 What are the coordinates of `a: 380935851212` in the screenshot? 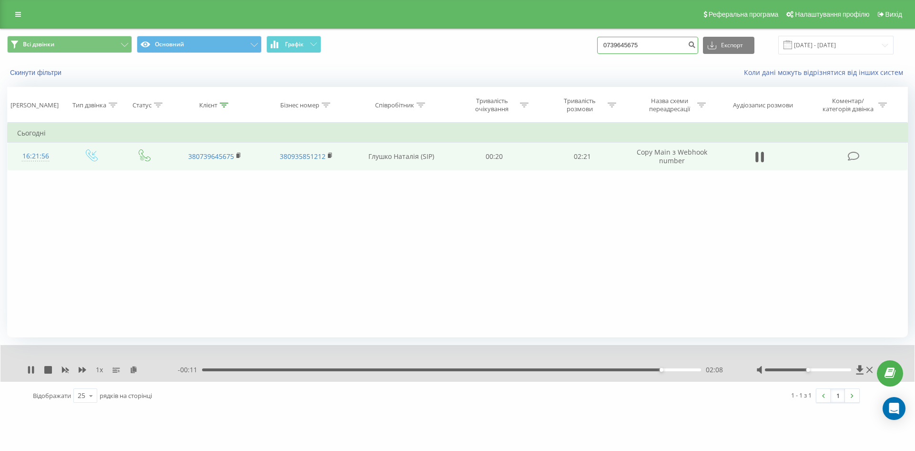 It's located at (303, 156).